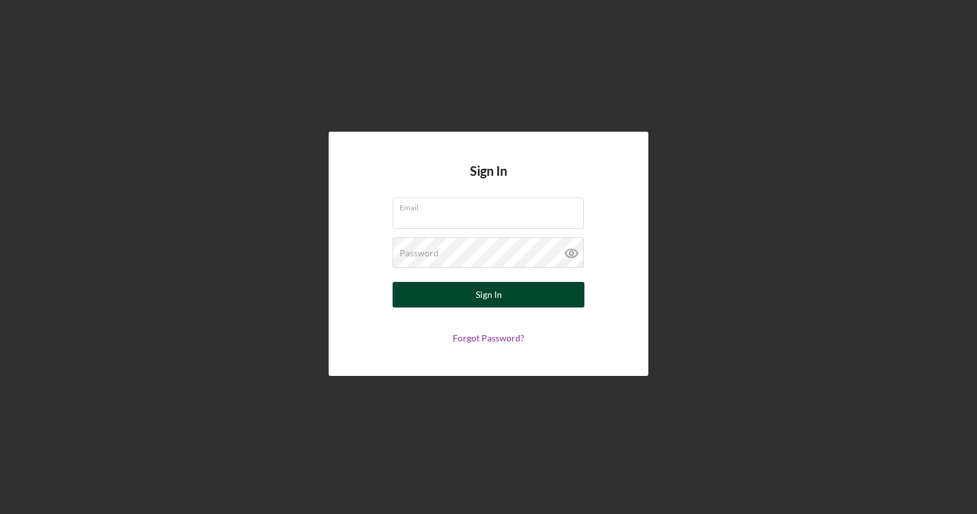 The width and height of the screenshot is (977, 514). I want to click on button: Sign In, so click(488, 295).